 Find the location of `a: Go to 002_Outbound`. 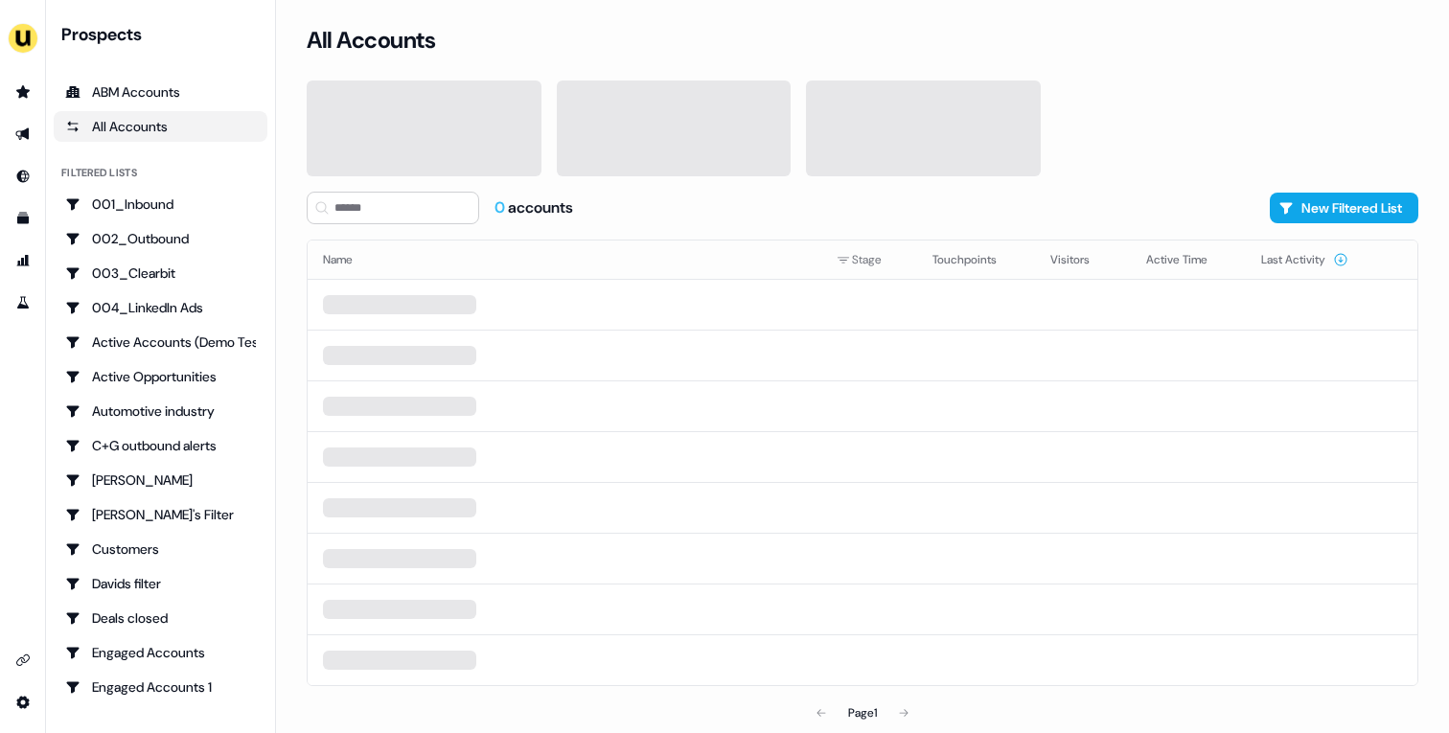

a: Go to 002_Outbound is located at coordinates (160, 239).